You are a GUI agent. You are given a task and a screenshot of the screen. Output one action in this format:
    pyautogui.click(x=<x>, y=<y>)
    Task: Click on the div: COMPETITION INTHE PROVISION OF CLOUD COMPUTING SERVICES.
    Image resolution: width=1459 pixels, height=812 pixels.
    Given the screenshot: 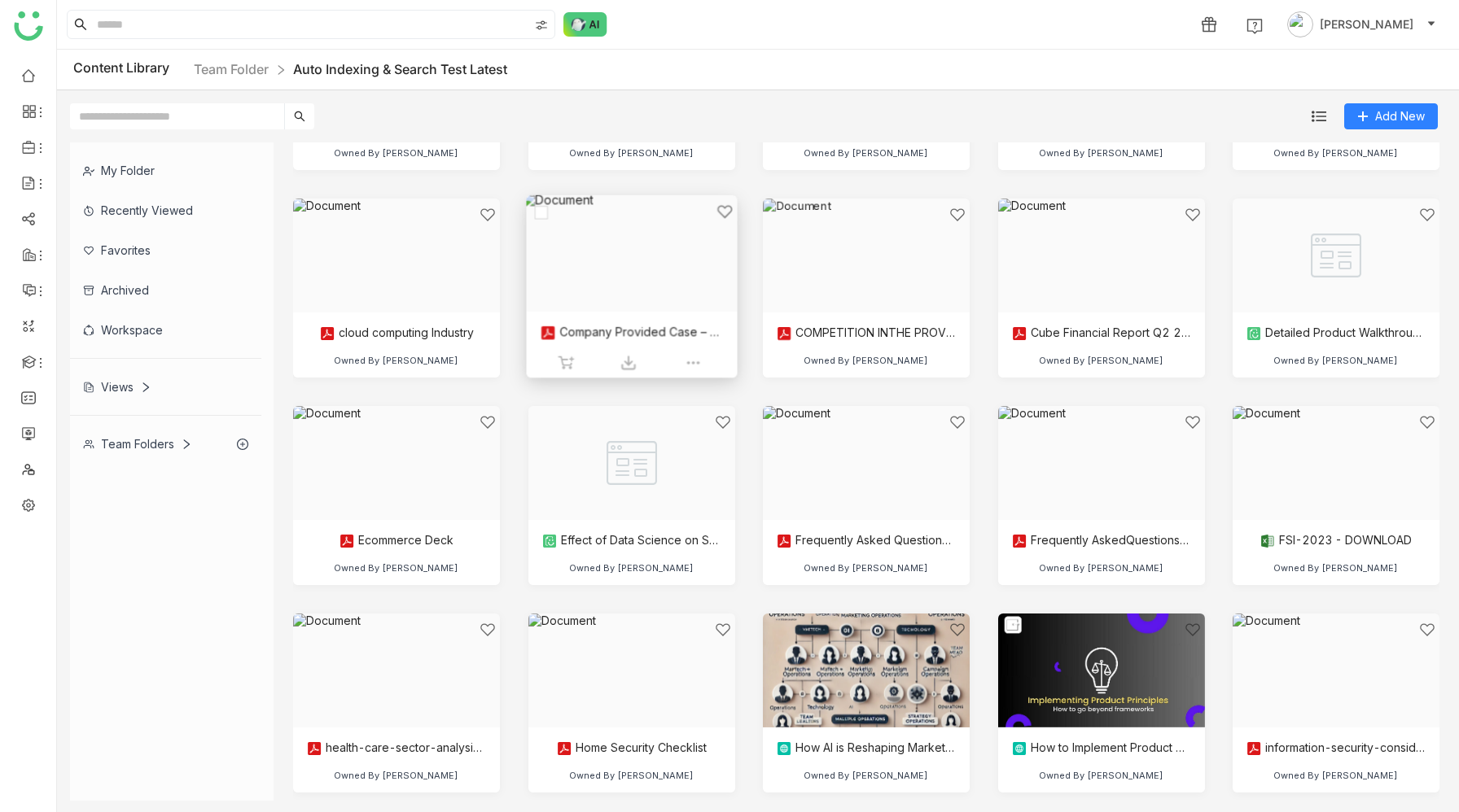 What is the action you would take?
    pyautogui.click(x=866, y=333)
    